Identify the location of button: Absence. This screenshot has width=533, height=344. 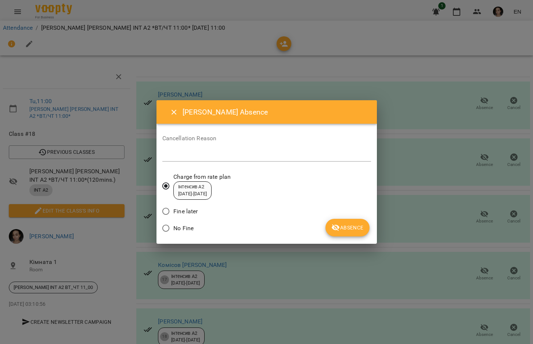
(347, 228).